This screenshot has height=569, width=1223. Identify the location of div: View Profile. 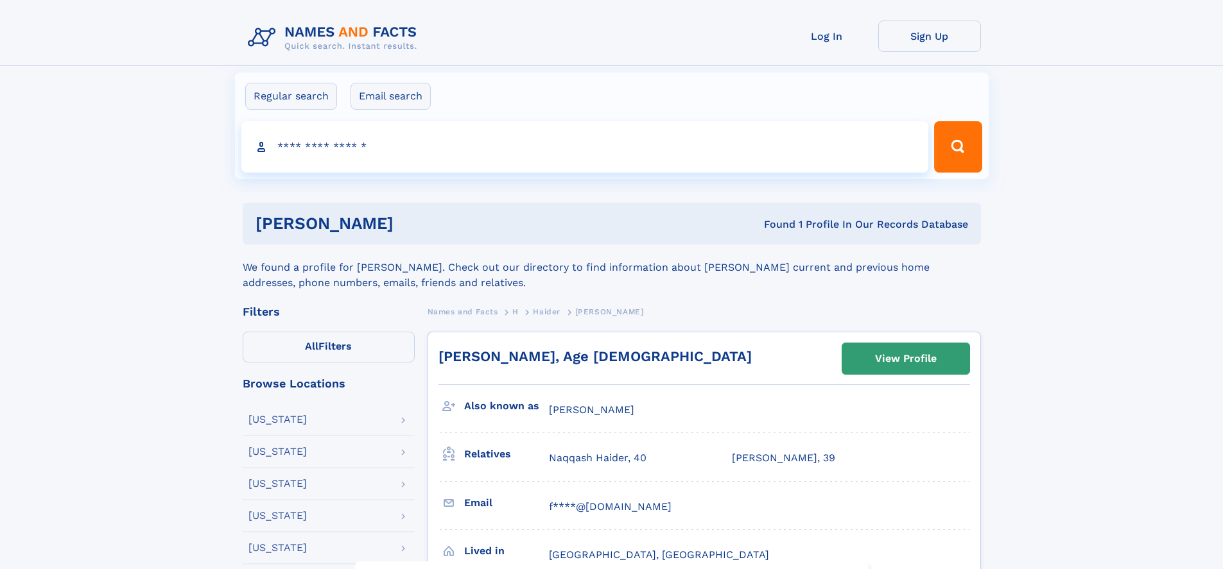
(906, 359).